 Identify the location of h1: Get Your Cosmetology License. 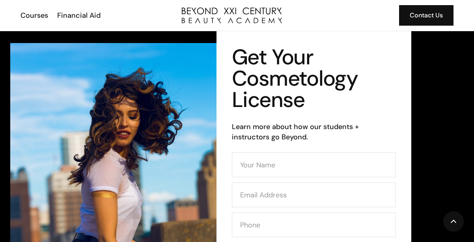
(314, 79).